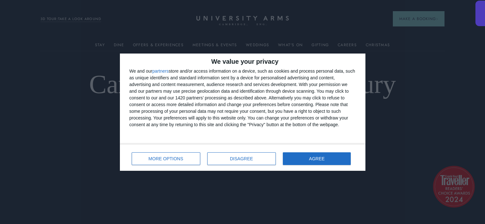 The width and height of the screenshot is (485, 224). I want to click on div: We and our store and/or access information on a device, such as cookies and process personal data..., so click(243, 98).